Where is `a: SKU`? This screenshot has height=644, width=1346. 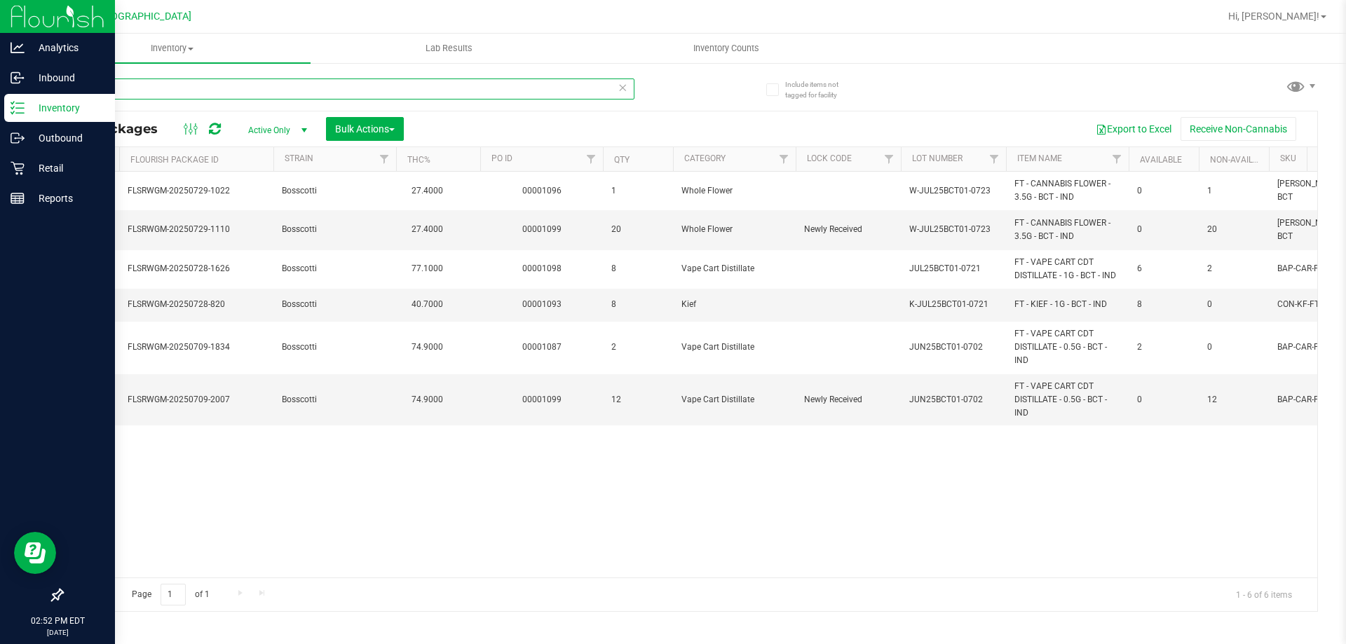
a: SKU is located at coordinates (1288, 158).